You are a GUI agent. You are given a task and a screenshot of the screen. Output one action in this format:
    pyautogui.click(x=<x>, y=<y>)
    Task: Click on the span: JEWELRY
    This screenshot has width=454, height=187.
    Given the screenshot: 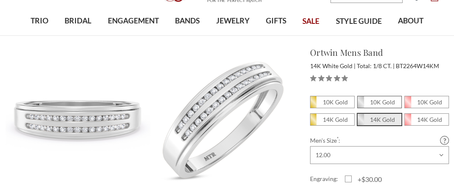 What is the action you would take?
    pyautogui.click(x=233, y=21)
    